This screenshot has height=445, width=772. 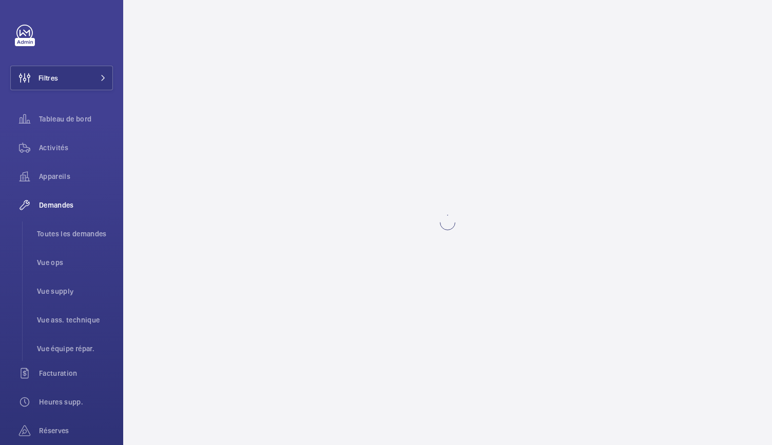 I want to click on span: Toutes les demandes, so click(x=75, y=234).